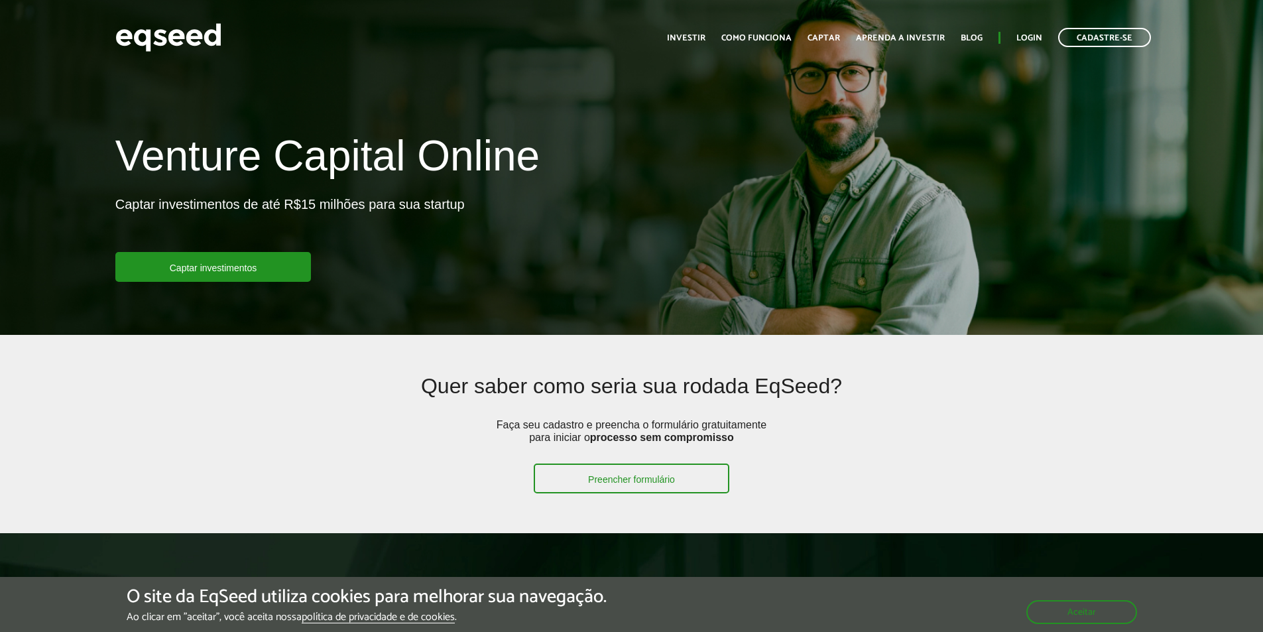 The width and height of the screenshot is (1263, 632). Describe the element at coordinates (901, 38) in the screenshot. I see `a: Aprenda a investir` at that location.